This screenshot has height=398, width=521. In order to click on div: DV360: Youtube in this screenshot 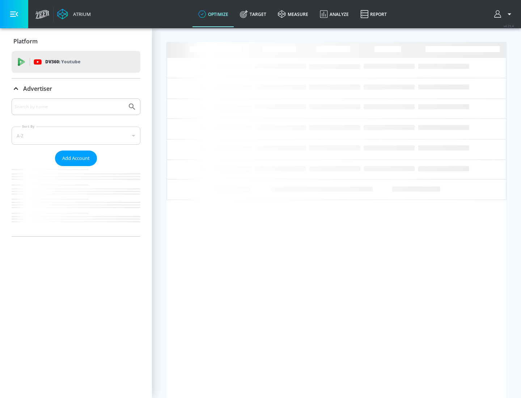, I will do `click(76, 62)`.